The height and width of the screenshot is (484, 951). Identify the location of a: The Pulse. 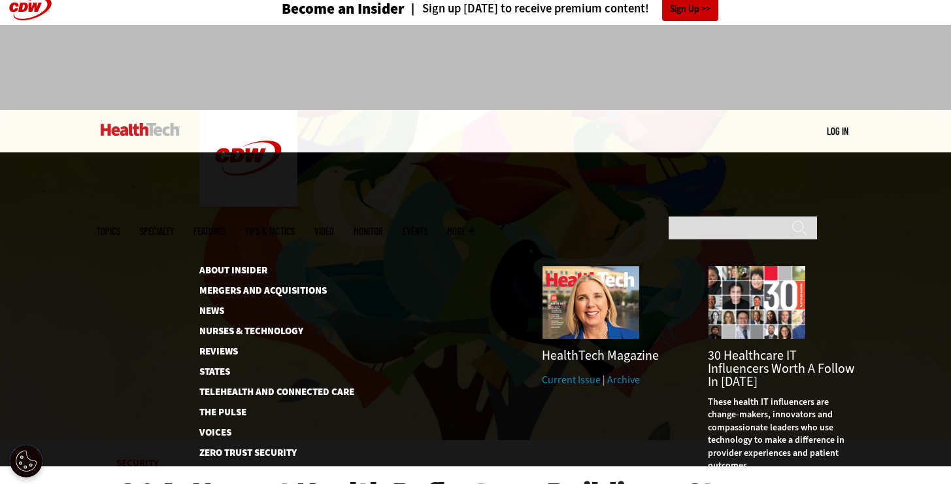
(266, 412).